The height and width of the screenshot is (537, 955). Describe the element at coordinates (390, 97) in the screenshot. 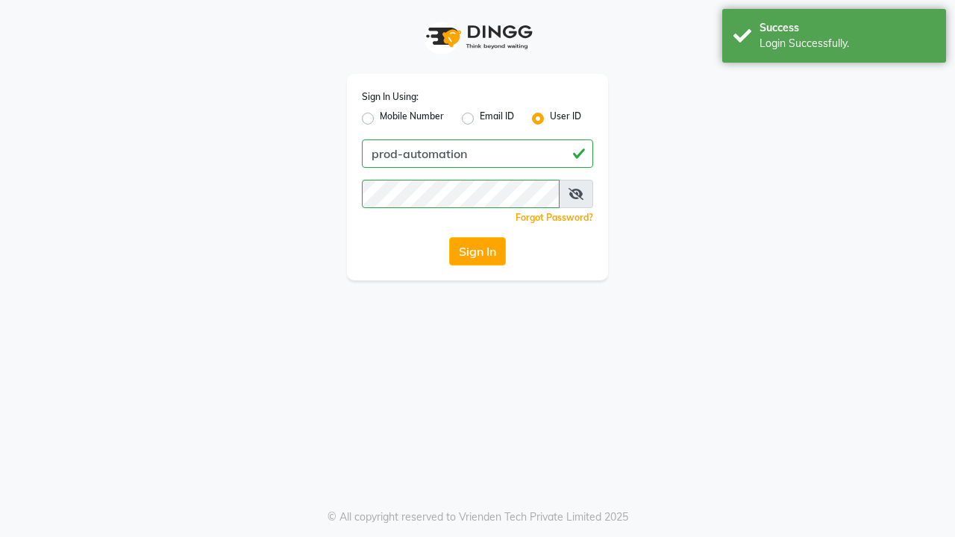

I see `label: Sign In Using:` at that location.